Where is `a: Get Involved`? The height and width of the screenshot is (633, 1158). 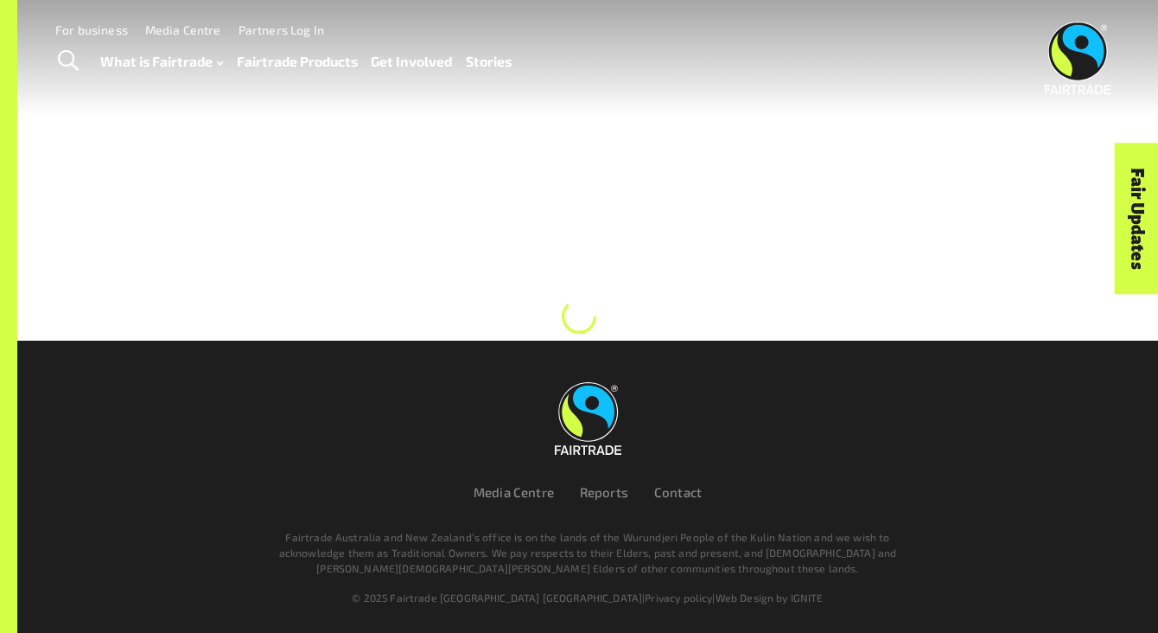
a: Get Involved is located at coordinates (411, 61).